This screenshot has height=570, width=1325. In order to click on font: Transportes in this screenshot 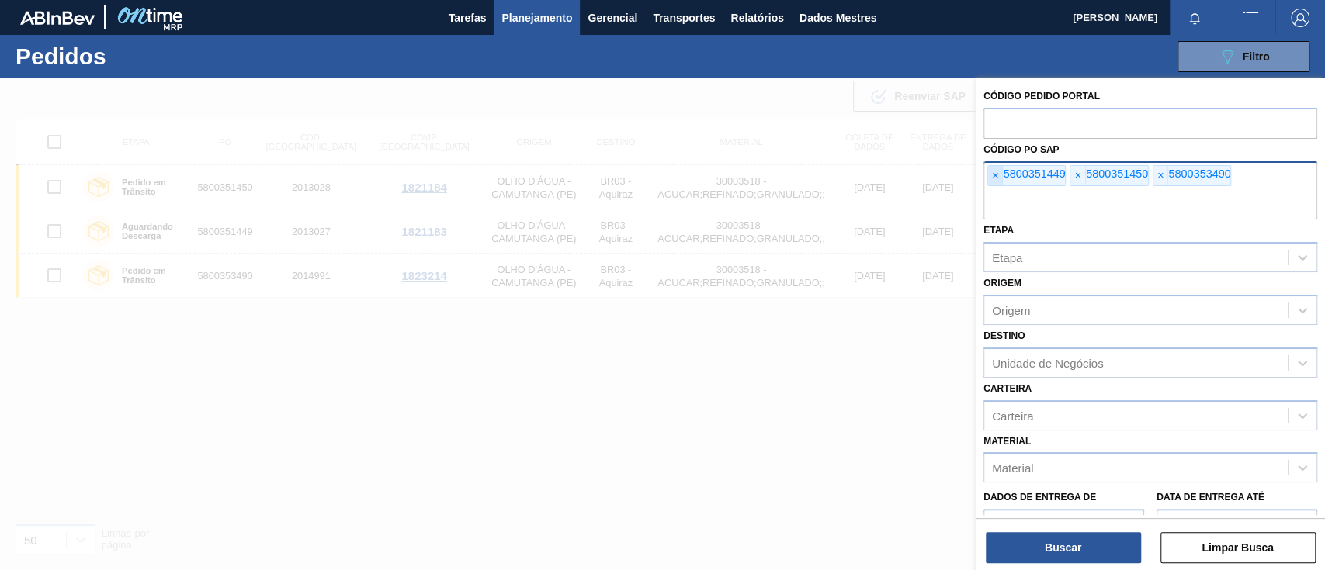, I will do `click(684, 18)`.